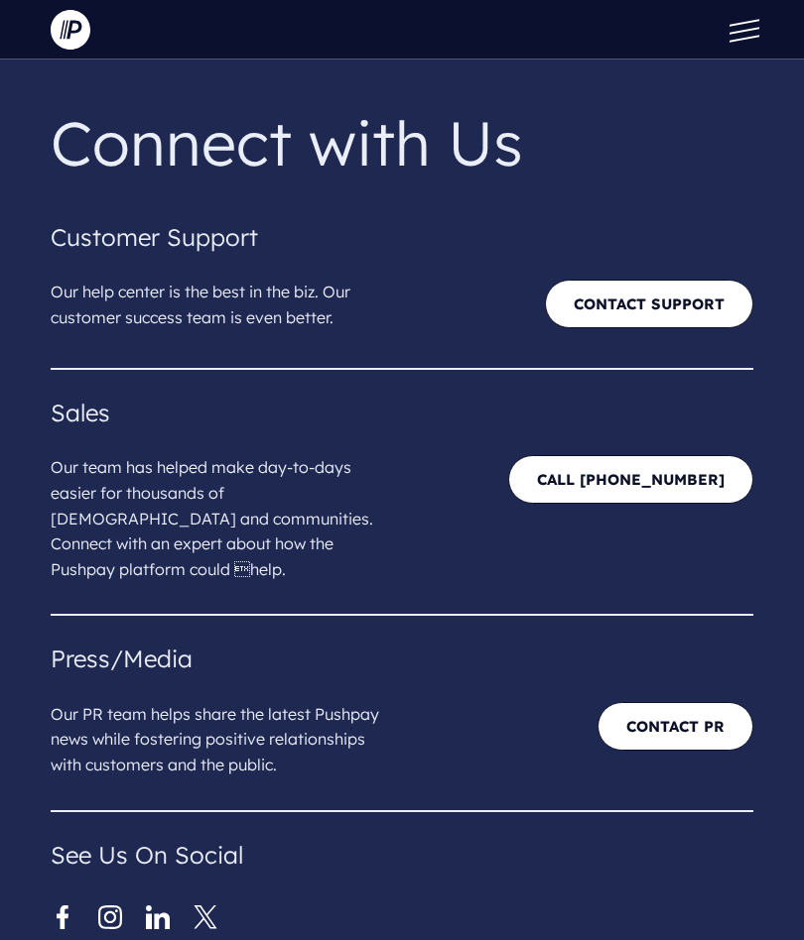 The width and height of the screenshot is (804, 940). I want to click on h4: Sales, so click(402, 413).